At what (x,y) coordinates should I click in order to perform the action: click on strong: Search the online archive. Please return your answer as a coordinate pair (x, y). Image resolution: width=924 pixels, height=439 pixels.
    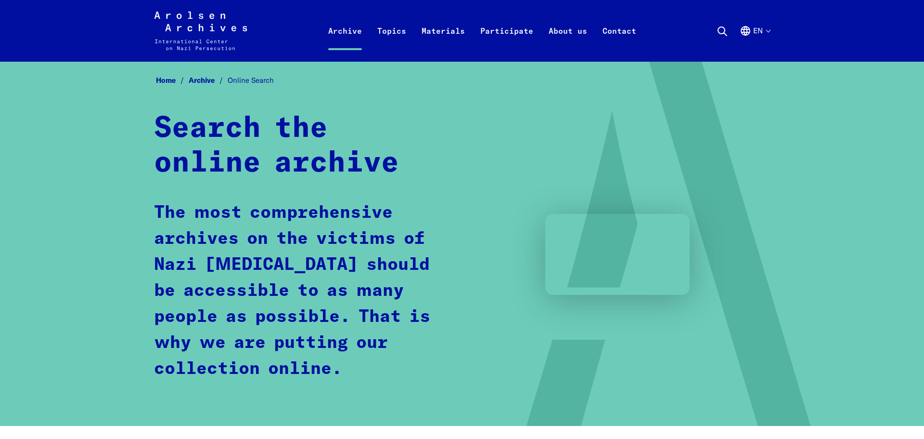
    Looking at the image, I should click on (276, 146).